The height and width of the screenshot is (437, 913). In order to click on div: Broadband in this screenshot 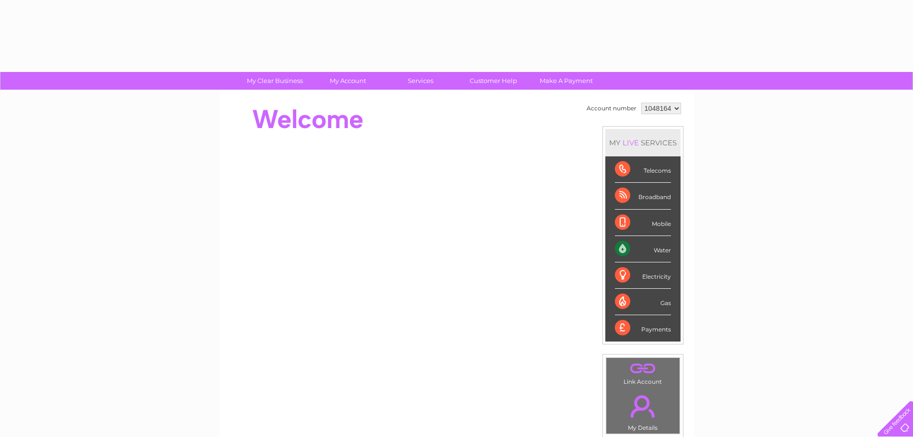, I will do `click(643, 196)`.